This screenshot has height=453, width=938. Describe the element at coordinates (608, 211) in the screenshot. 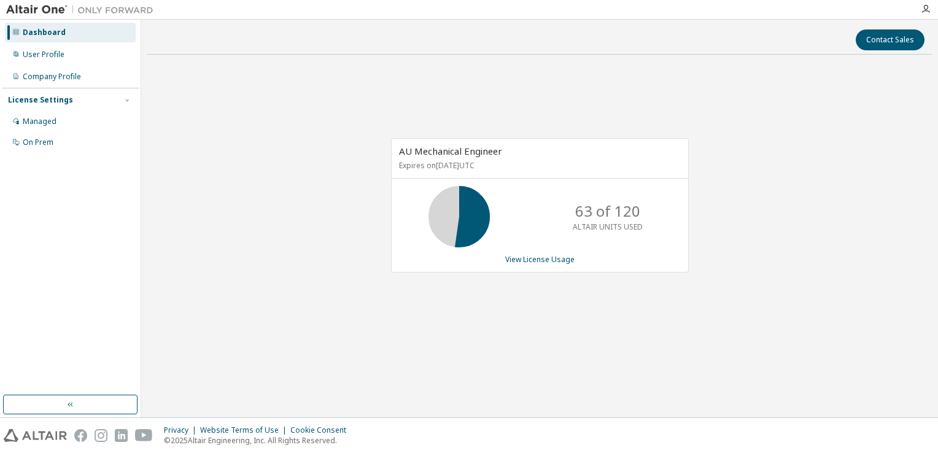

I see `p: 63 of 120` at that location.